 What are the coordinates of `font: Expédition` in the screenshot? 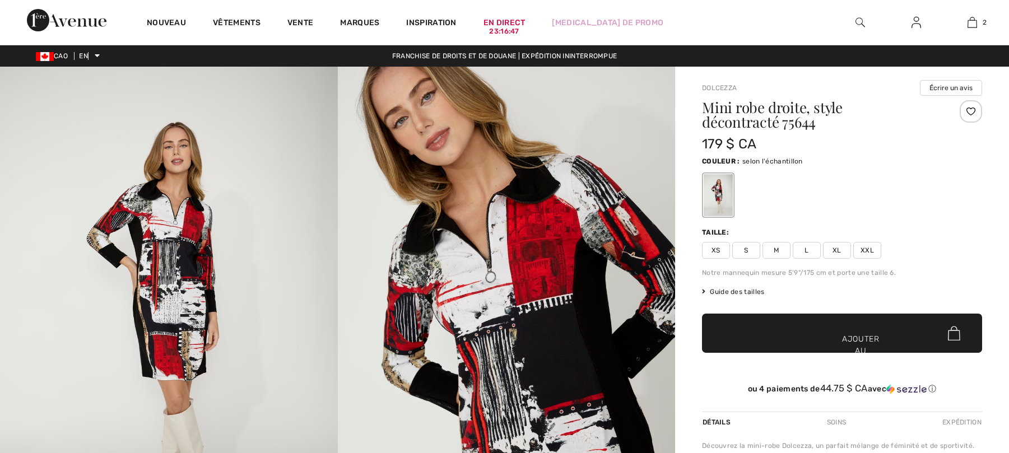 It's located at (962, 422).